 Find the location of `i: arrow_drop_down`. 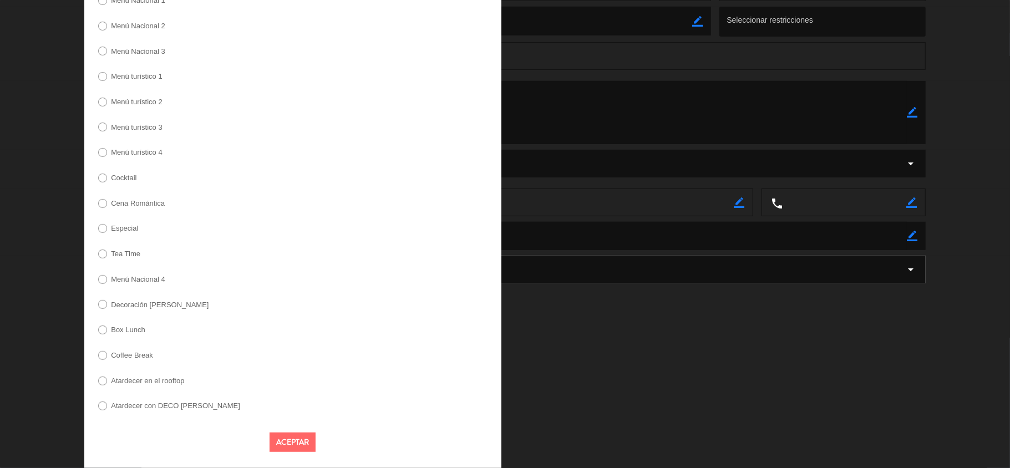

i: arrow_drop_down is located at coordinates (911, 164).